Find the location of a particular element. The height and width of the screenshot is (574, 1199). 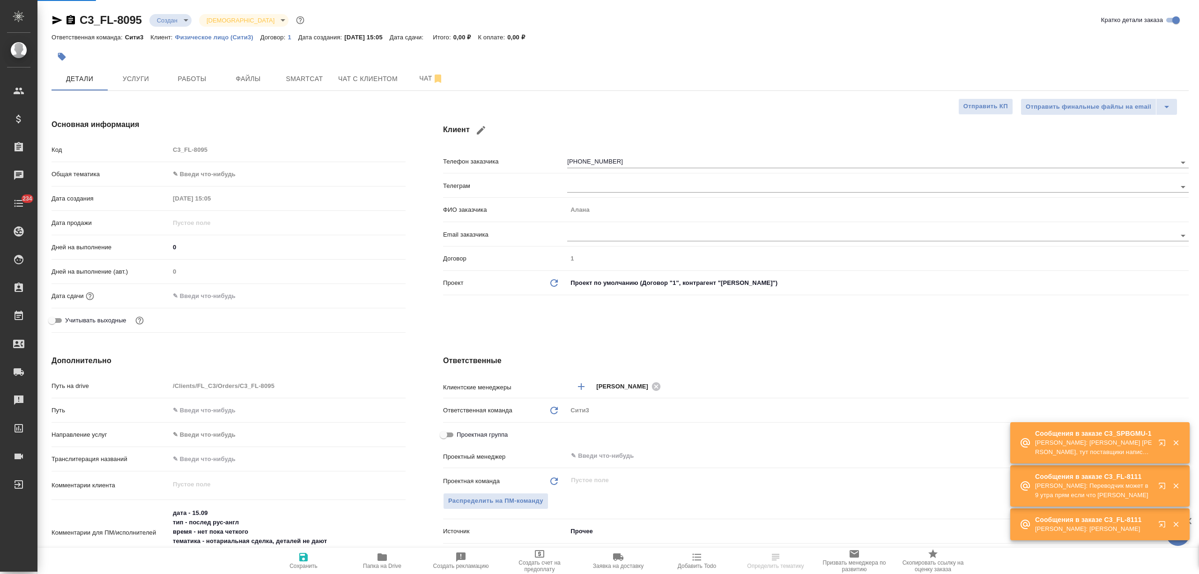

p: Телефон заказчика is located at coordinates (505, 162).